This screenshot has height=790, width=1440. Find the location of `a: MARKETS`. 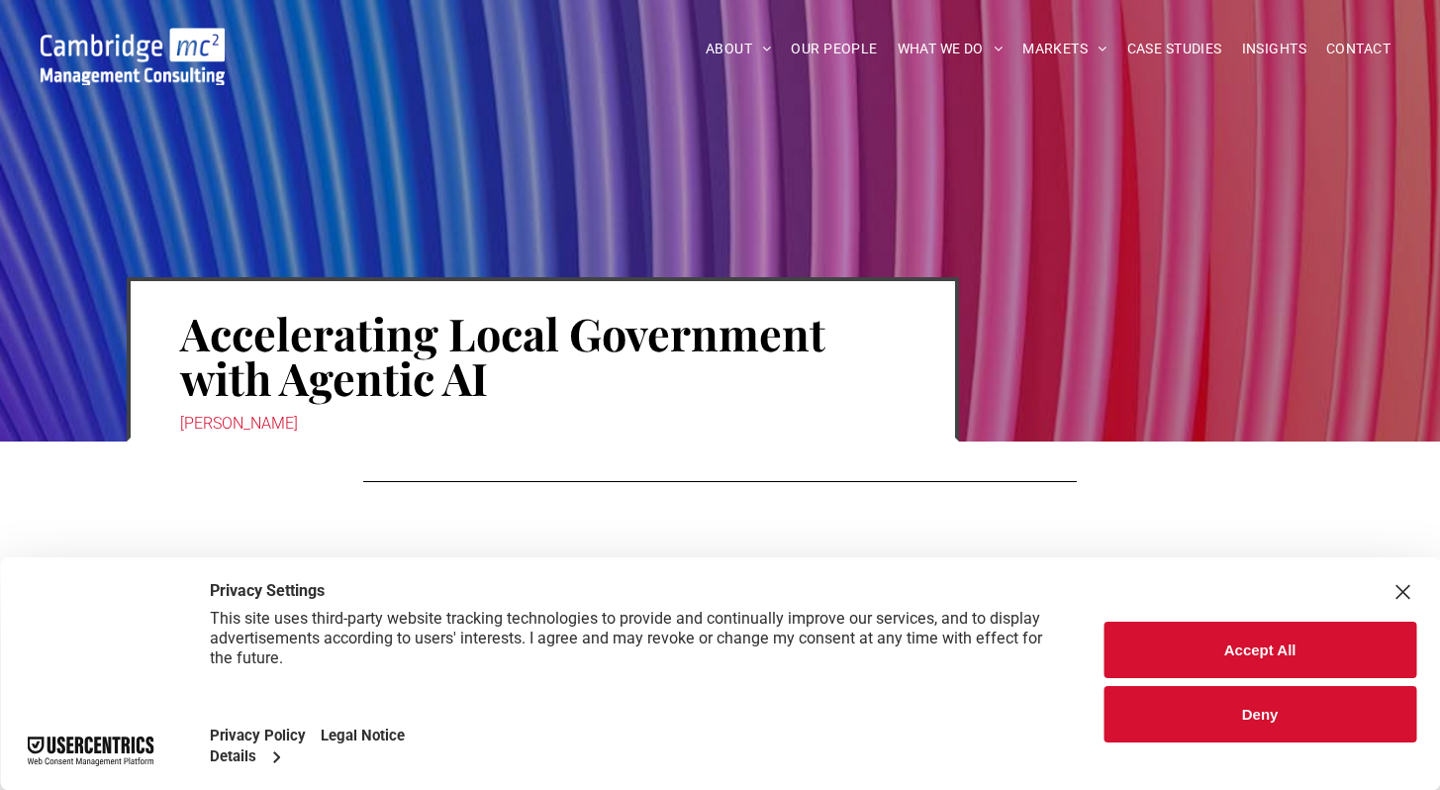

a: MARKETS is located at coordinates (1064, 49).